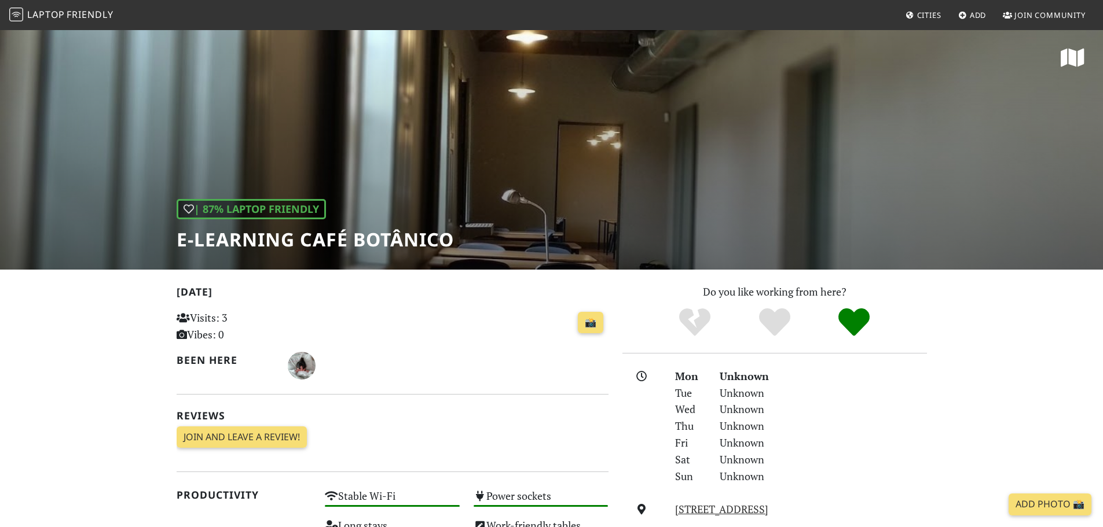 The width and height of the screenshot is (1103, 527). Describe the element at coordinates (393, 416) in the screenshot. I see `h2: Reviews` at that location.